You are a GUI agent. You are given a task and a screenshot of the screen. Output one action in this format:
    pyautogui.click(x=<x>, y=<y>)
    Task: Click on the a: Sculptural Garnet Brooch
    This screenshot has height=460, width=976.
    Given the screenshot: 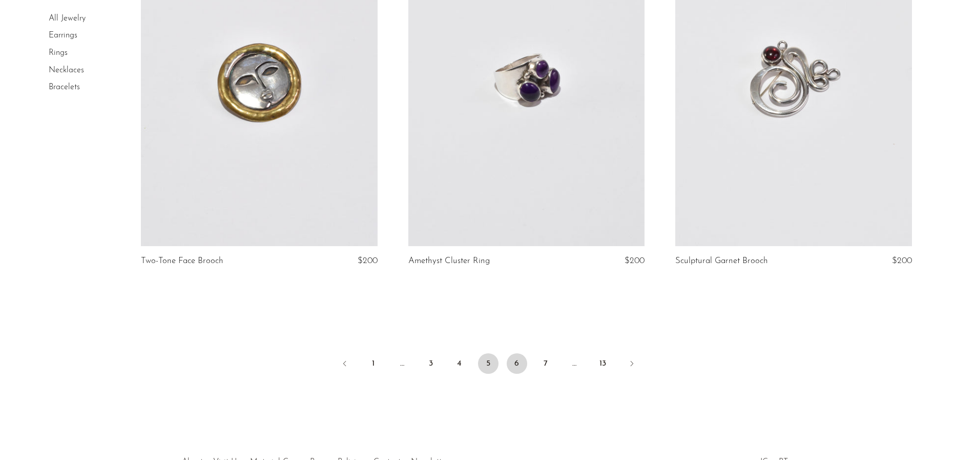 What is the action you would take?
    pyautogui.click(x=721, y=261)
    